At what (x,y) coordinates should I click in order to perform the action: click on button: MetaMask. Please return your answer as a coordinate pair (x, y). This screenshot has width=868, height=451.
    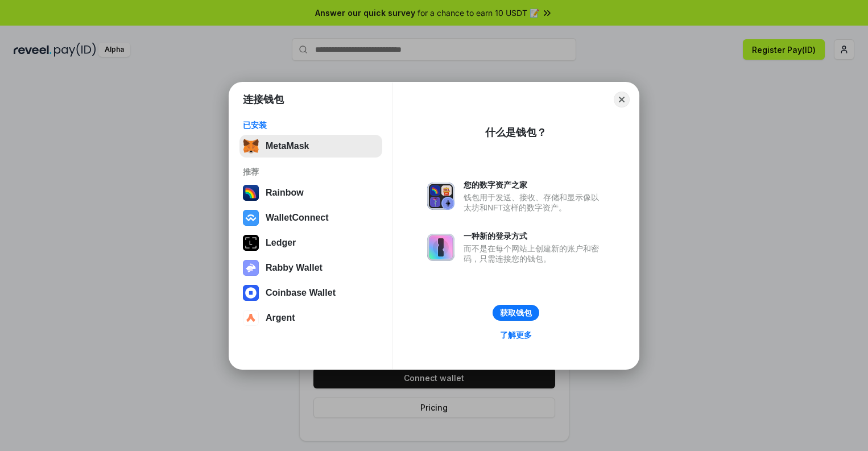
    Looking at the image, I should click on (311, 146).